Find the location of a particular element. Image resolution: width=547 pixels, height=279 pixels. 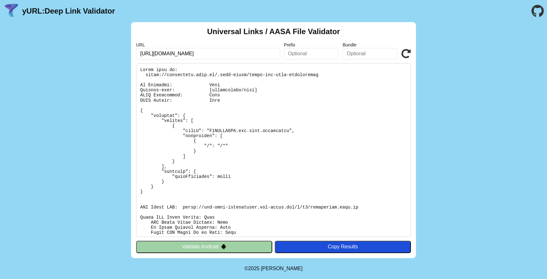

label: URL is located at coordinates (208, 45).